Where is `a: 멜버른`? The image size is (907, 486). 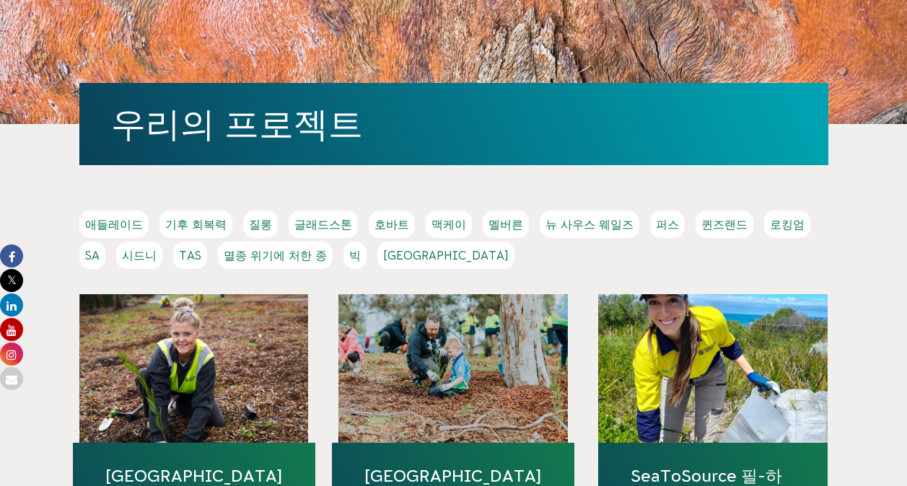 a: 멜버른 is located at coordinates (506, 224).